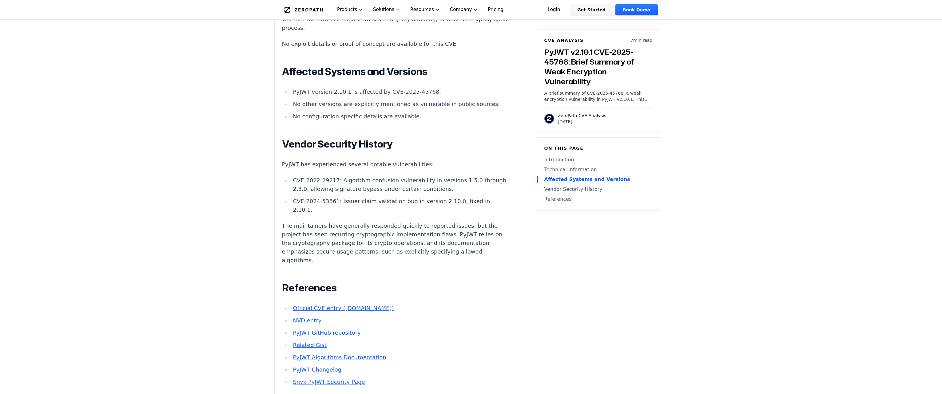 The image size is (942, 394). Describe the element at coordinates (397, 144) in the screenshot. I see `h2: Vendor Security History` at that location.